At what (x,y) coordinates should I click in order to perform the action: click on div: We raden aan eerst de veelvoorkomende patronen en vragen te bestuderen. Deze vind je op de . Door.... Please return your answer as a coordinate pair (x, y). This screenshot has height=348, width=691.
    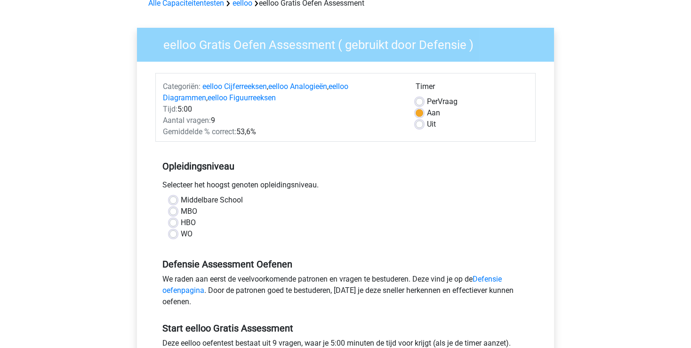
    Looking at the image, I should click on (345, 292).